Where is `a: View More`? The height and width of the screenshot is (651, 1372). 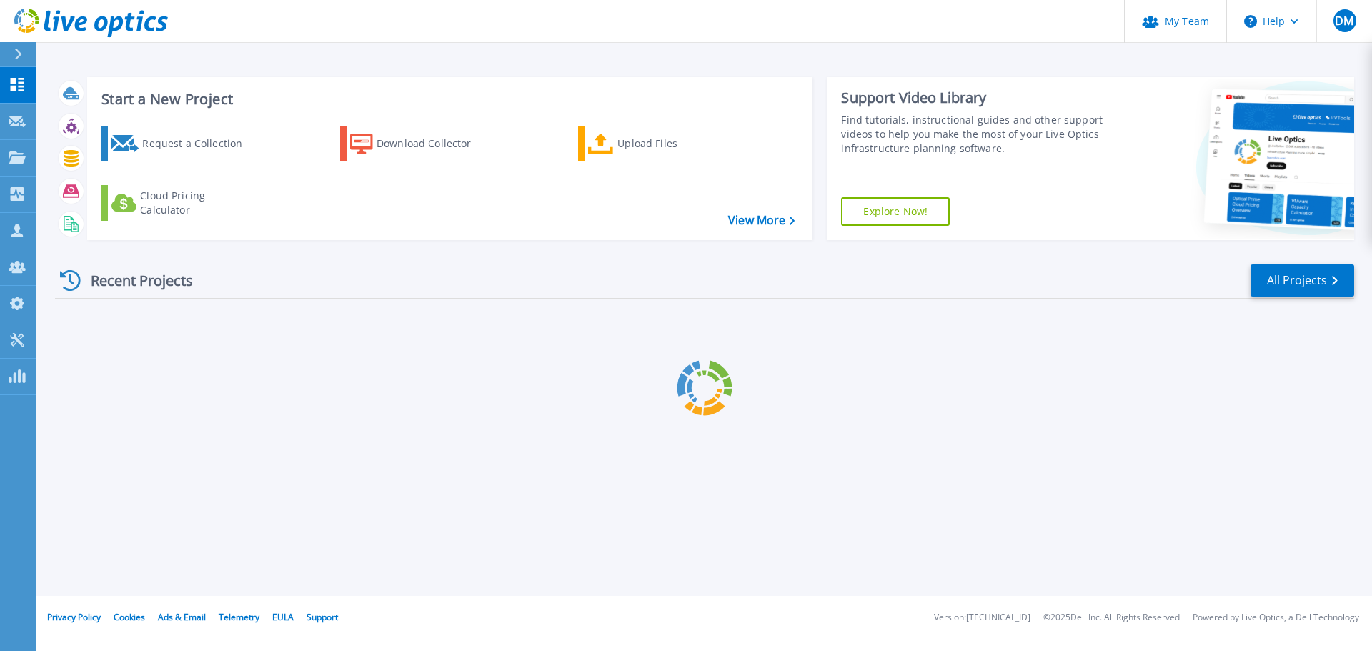
a: View More is located at coordinates (761, 220).